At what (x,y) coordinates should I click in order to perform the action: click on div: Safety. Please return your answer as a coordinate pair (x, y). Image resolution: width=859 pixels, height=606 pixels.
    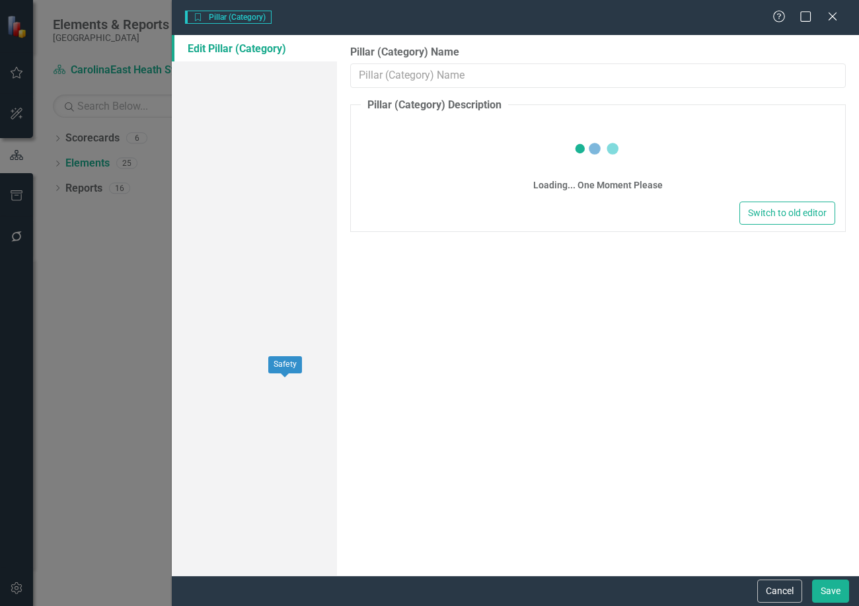
    Looking at the image, I should click on (285, 365).